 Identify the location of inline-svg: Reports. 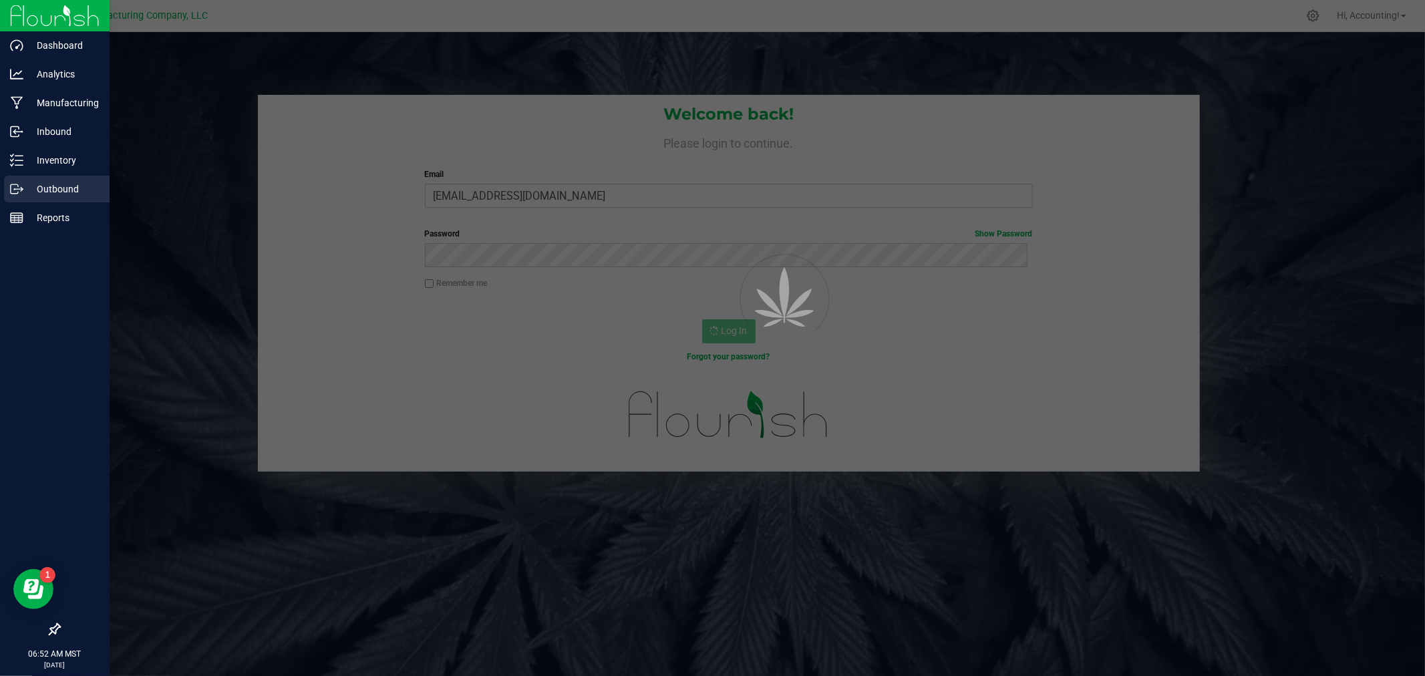
(17, 218).